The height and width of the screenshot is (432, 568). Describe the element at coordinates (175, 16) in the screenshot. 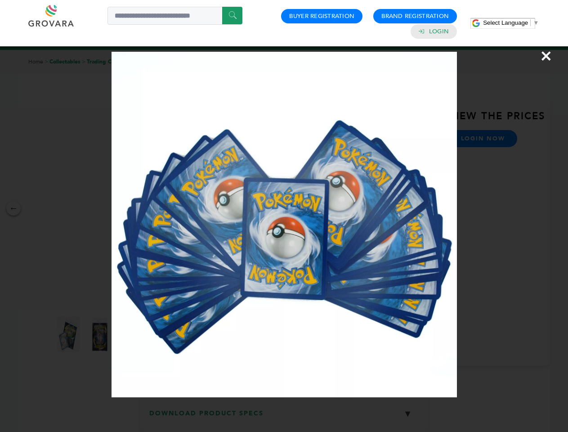

I see `input: Search a product or brand...` at that location.